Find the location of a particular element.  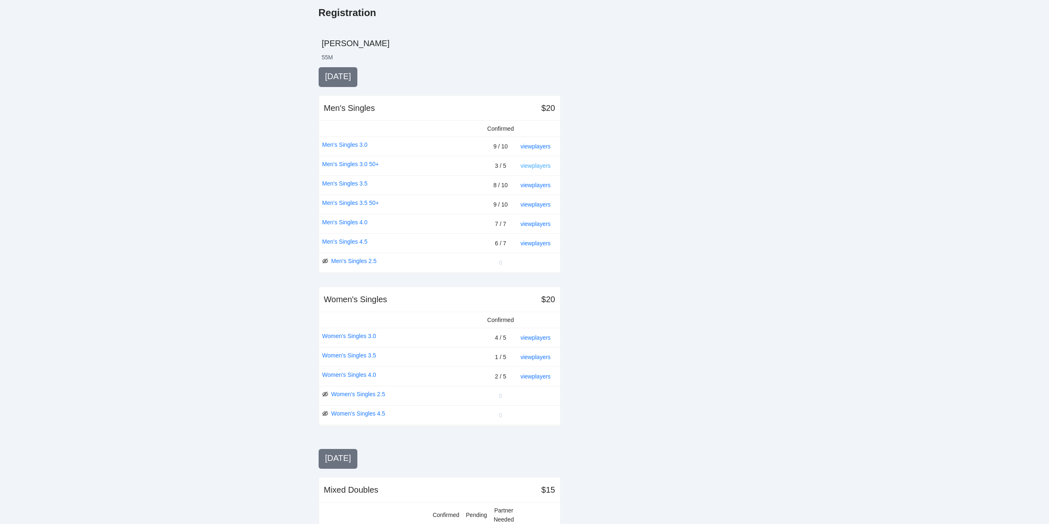

div: $15 is located at coordinates (548, 490).